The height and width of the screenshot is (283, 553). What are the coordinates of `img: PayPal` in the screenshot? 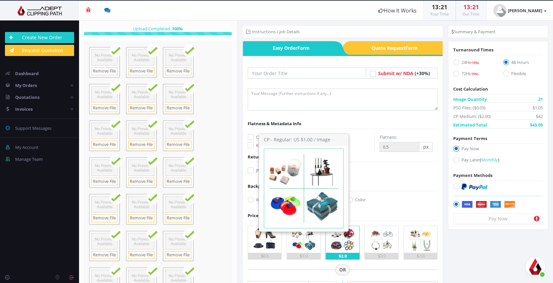 It's located at (474, 187).